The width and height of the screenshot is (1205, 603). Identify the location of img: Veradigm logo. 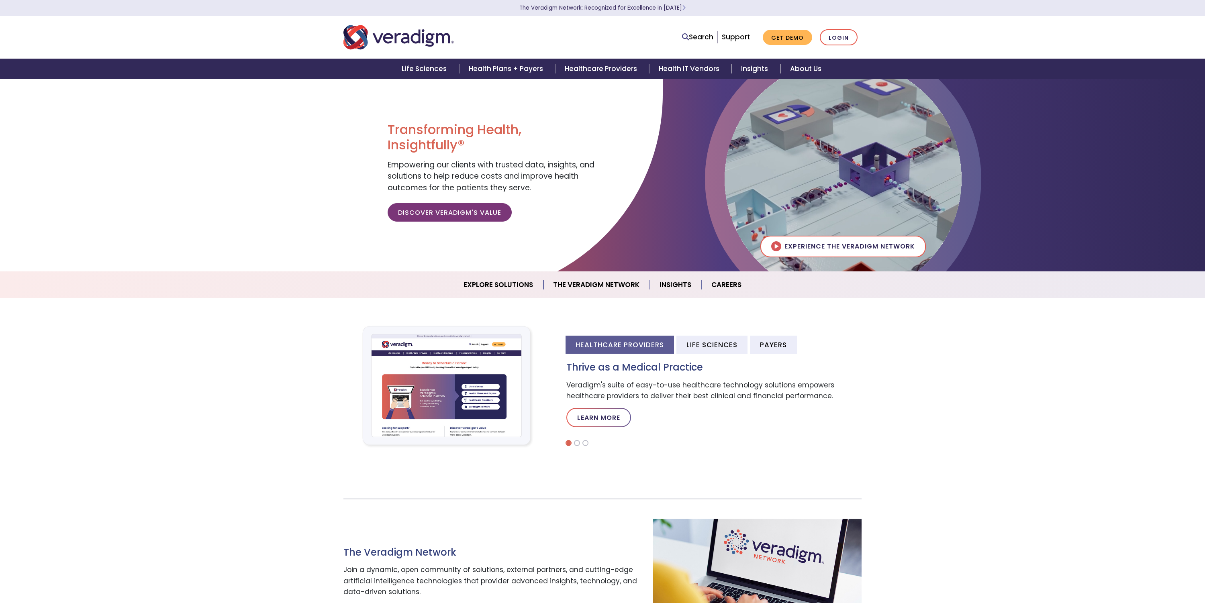
(399, 37).